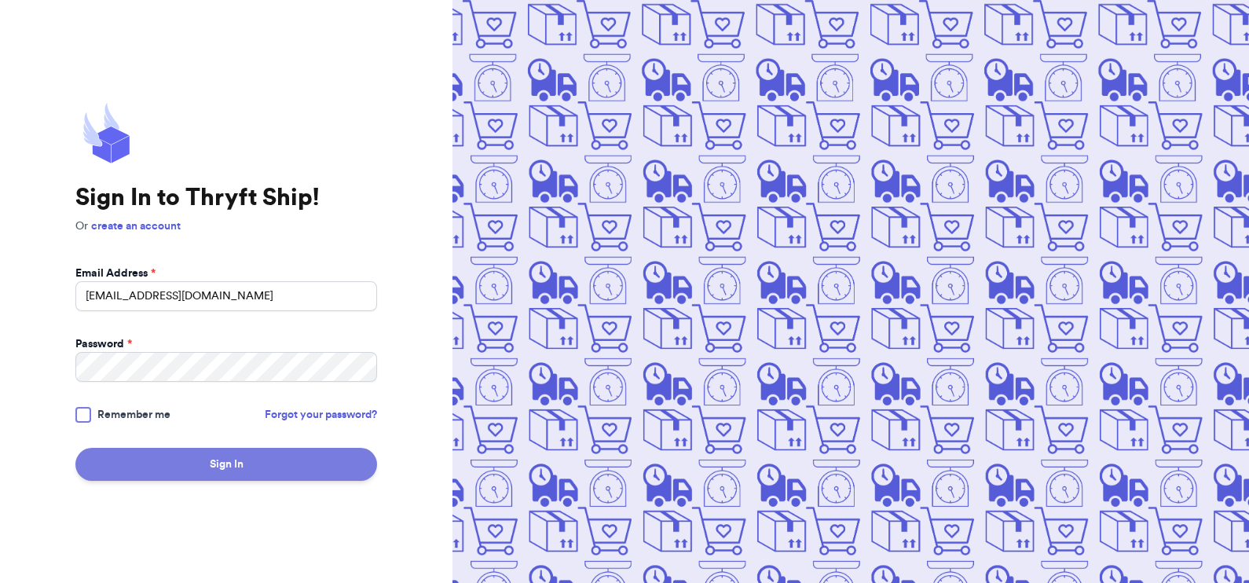 This screenshot has height=583, width=1249. Describe the element at coordinates (321, 415) in the screenshot. I see `a: Forgot your password?` at that location.